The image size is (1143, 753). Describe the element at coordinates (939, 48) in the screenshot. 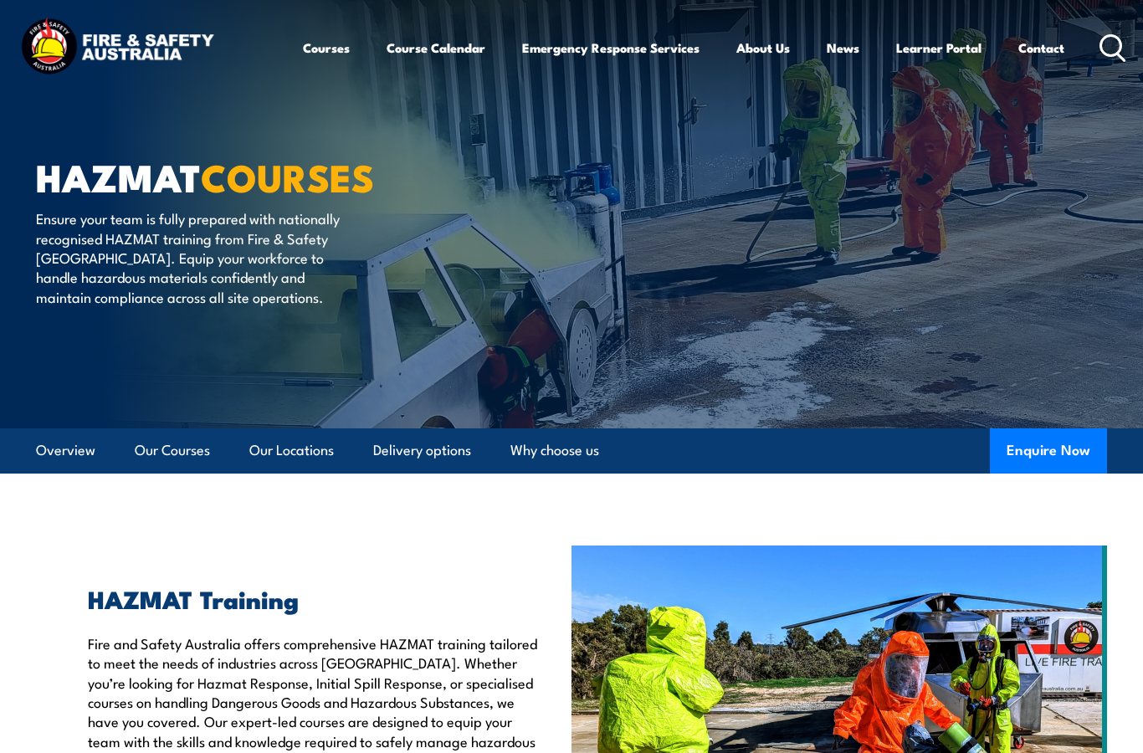

I see `a: Learner Portal` at that location.